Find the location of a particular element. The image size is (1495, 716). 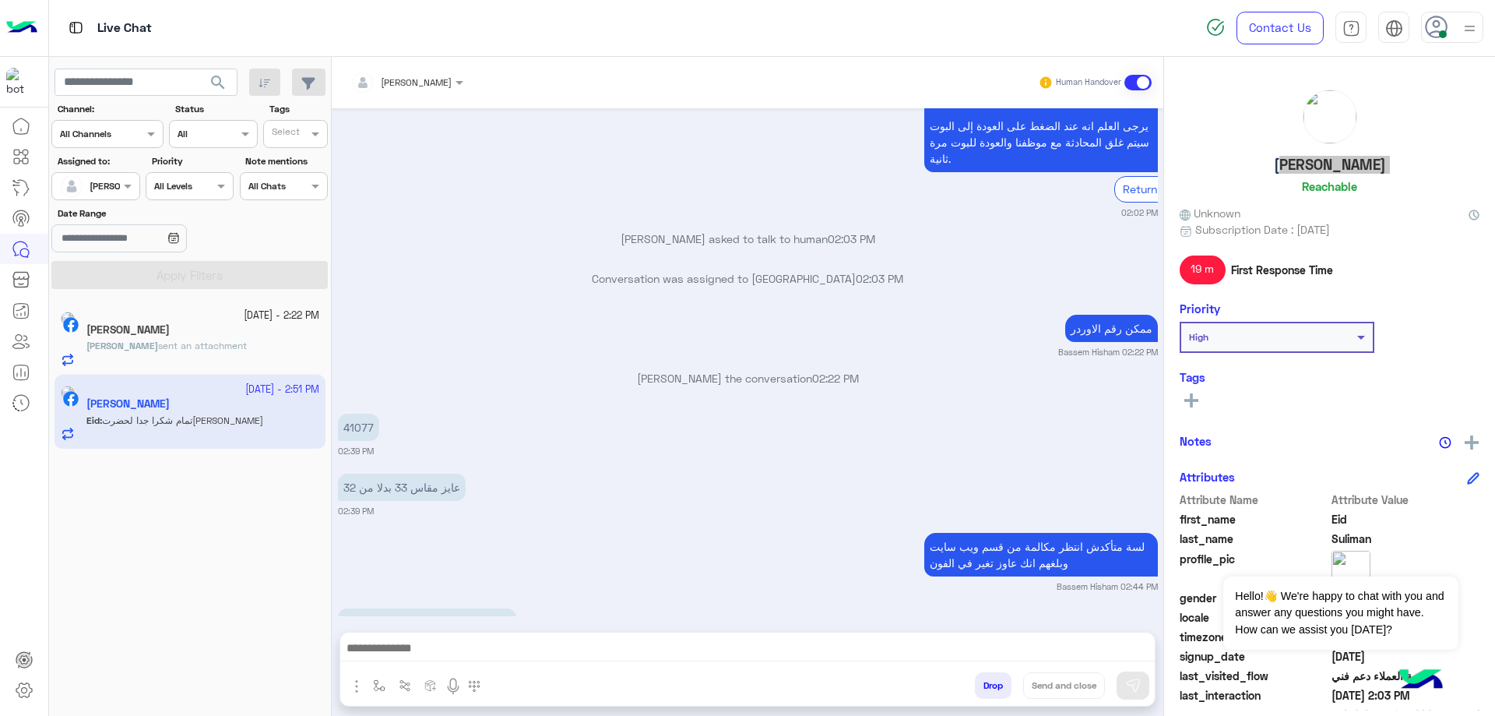

button: search is located at coordinates (218, 85).